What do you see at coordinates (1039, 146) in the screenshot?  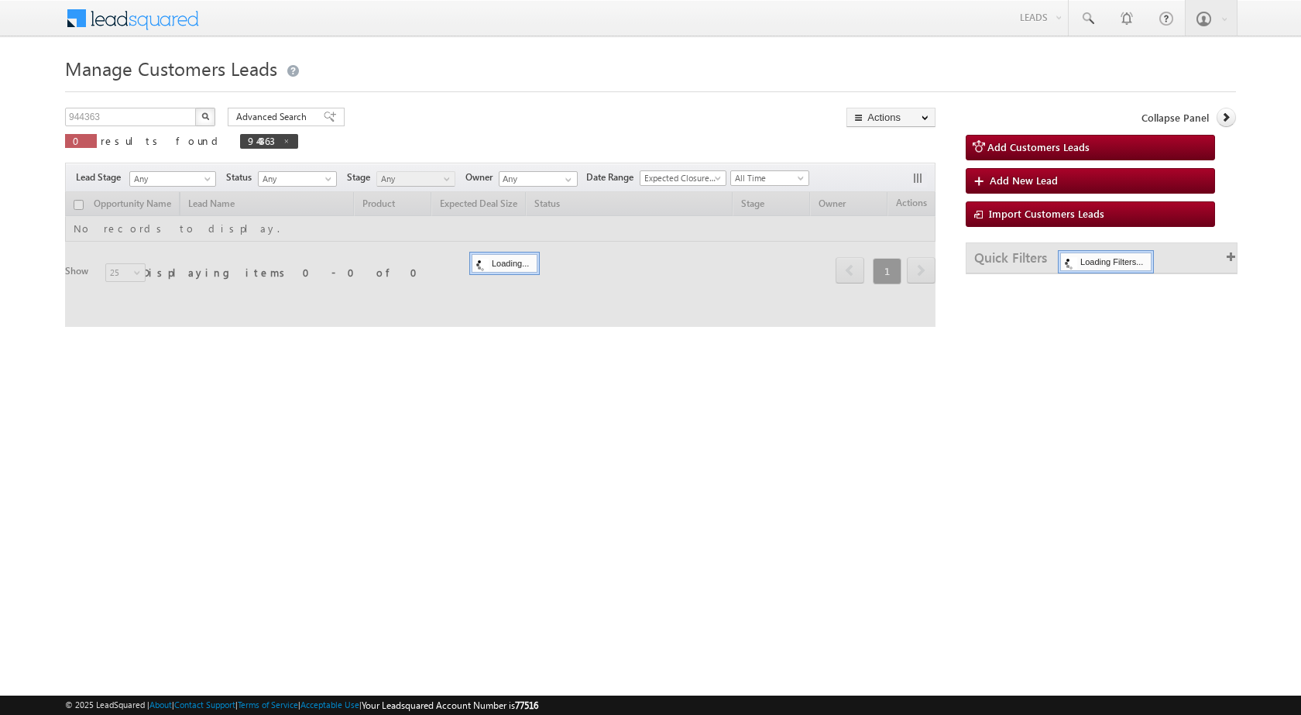 I see `span: Add Customers Leads` at bounding box center [1039, 146].